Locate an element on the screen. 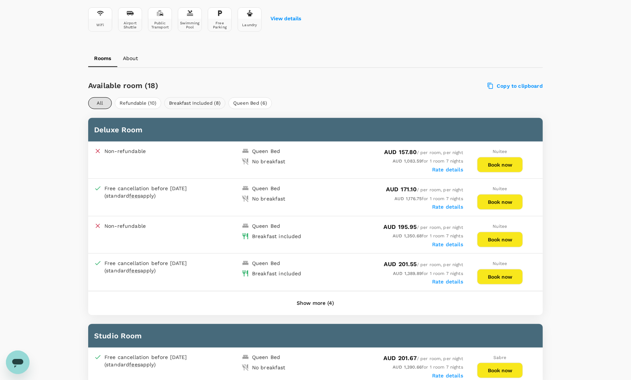  div: Airport Shuttle is located at coordinates (130, 25).